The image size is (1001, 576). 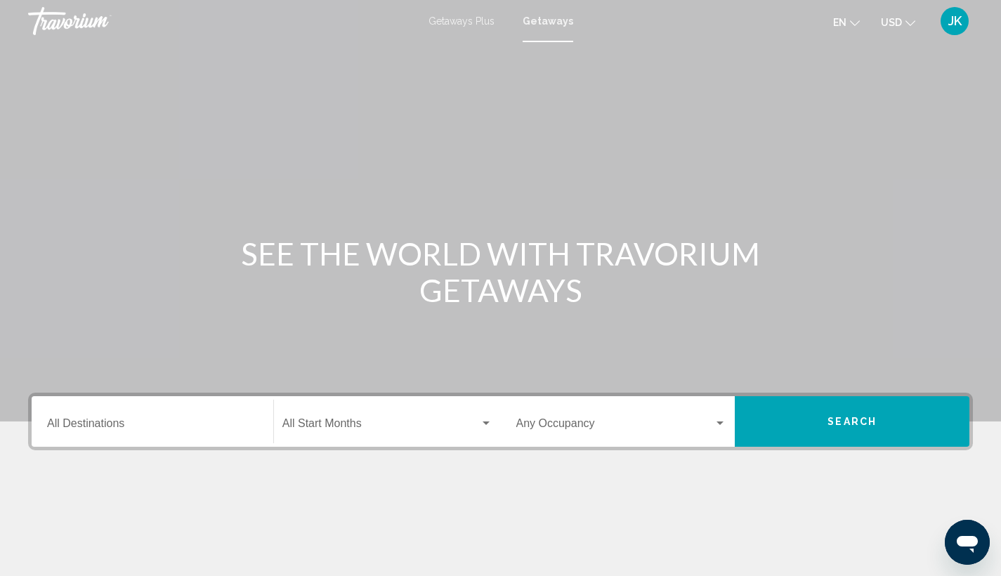 What do you see at coordinates (847, 22) in the screenshot?
I see `button: Change language` at bounding box center [847, 22].